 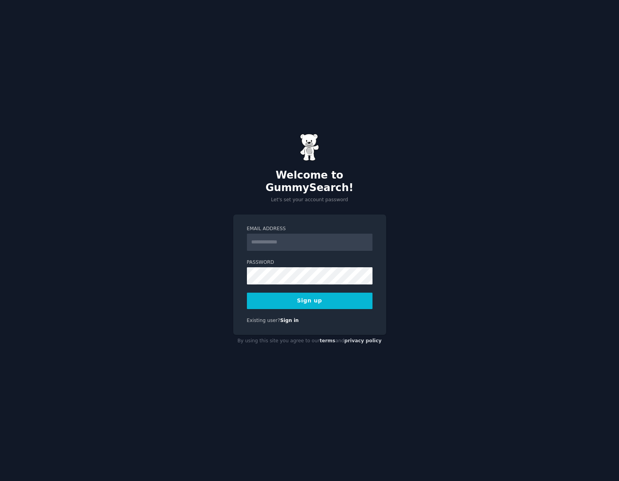 What do you see at coordinates (310, 229) in the screenshot?
I see `label: Email Address` at bounding box center [310, 229].